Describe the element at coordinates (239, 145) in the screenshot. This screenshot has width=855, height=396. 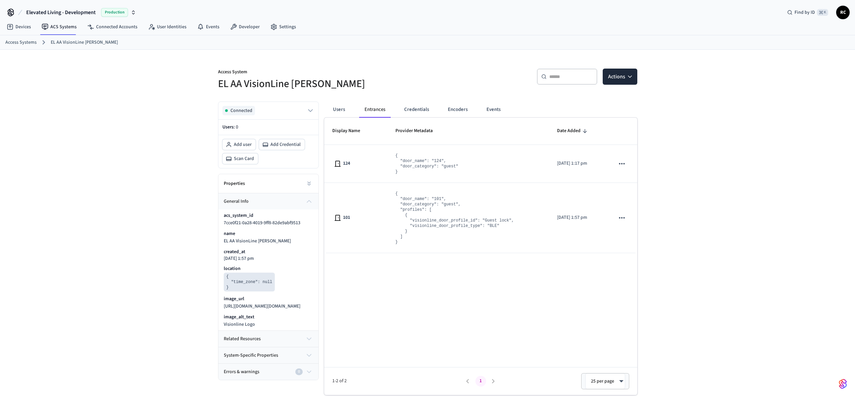
I see `button: Add user` at that location.